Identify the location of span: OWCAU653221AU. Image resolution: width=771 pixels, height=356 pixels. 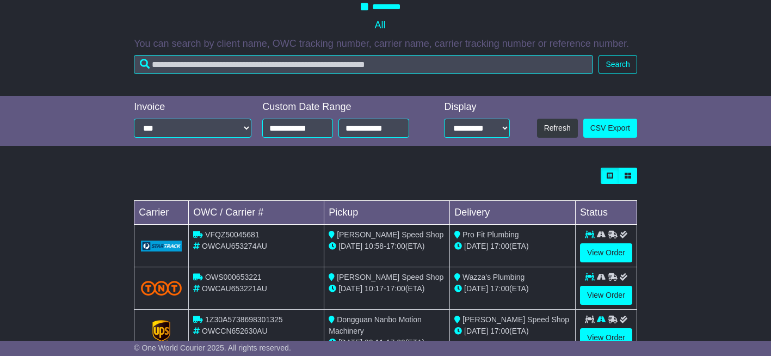
(234, 288).